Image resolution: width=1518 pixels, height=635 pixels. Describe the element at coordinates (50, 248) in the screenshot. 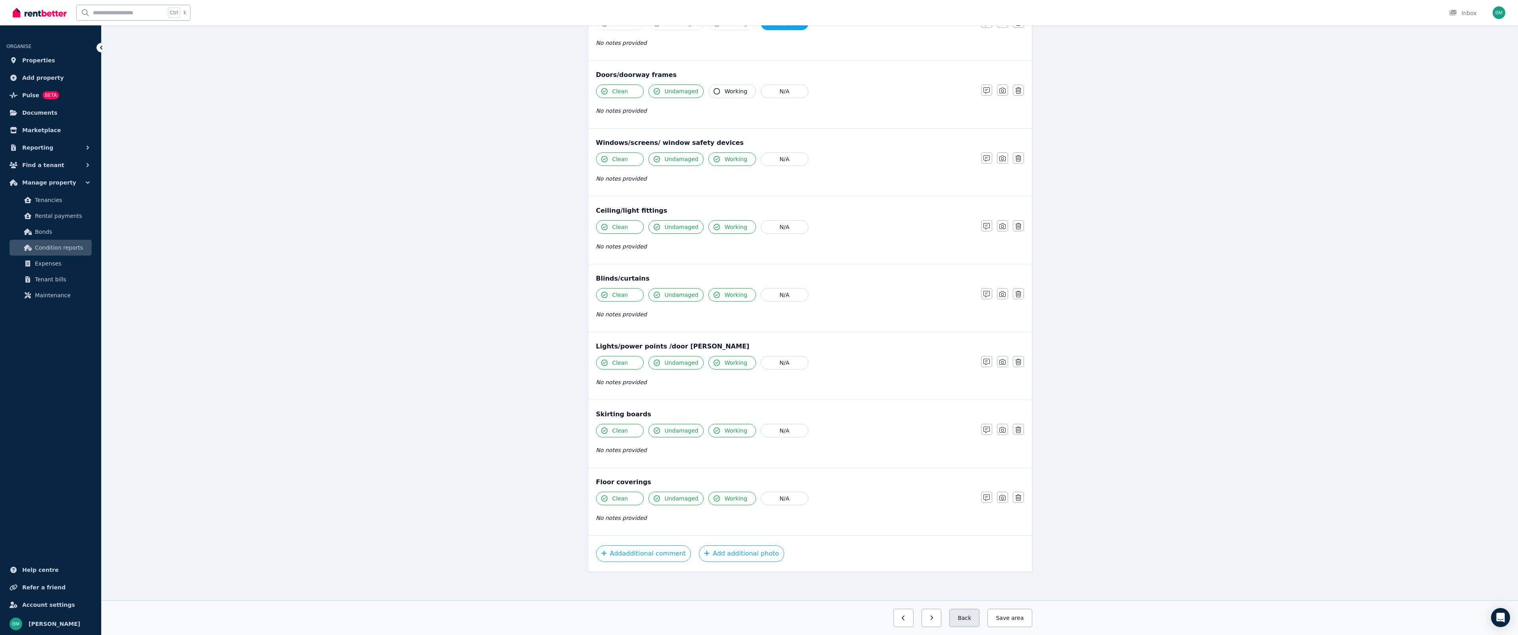

I see `a: Condition reports` at that location.